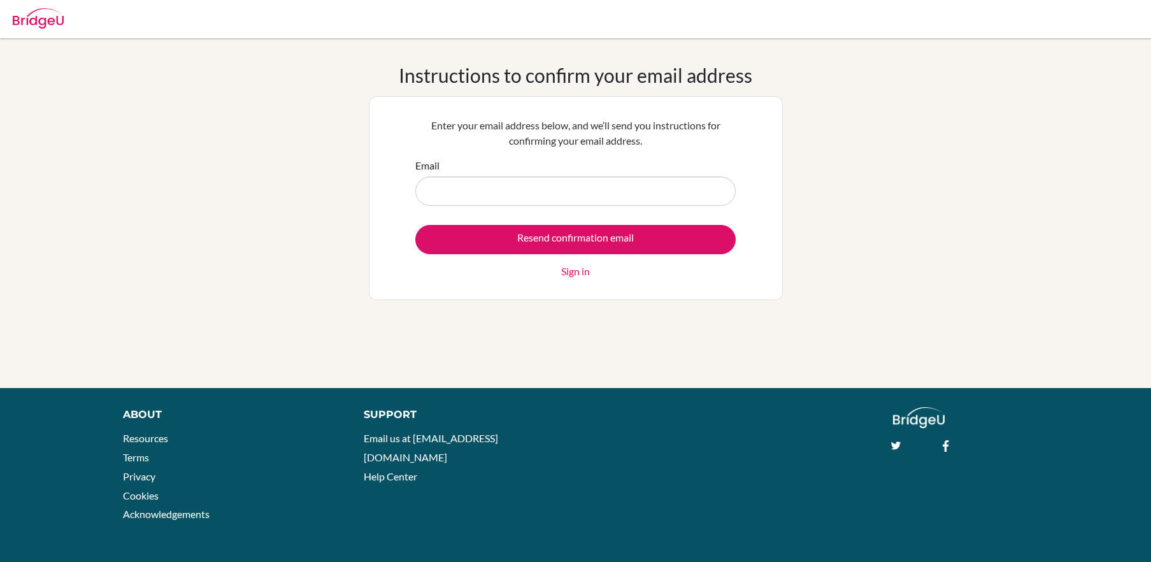 The height and width of the screenshot is (562, 1151). What do you see at coordinates (390, 476) in the screenshot?
I see `a: Help Center` at bounding box center [390, 476].